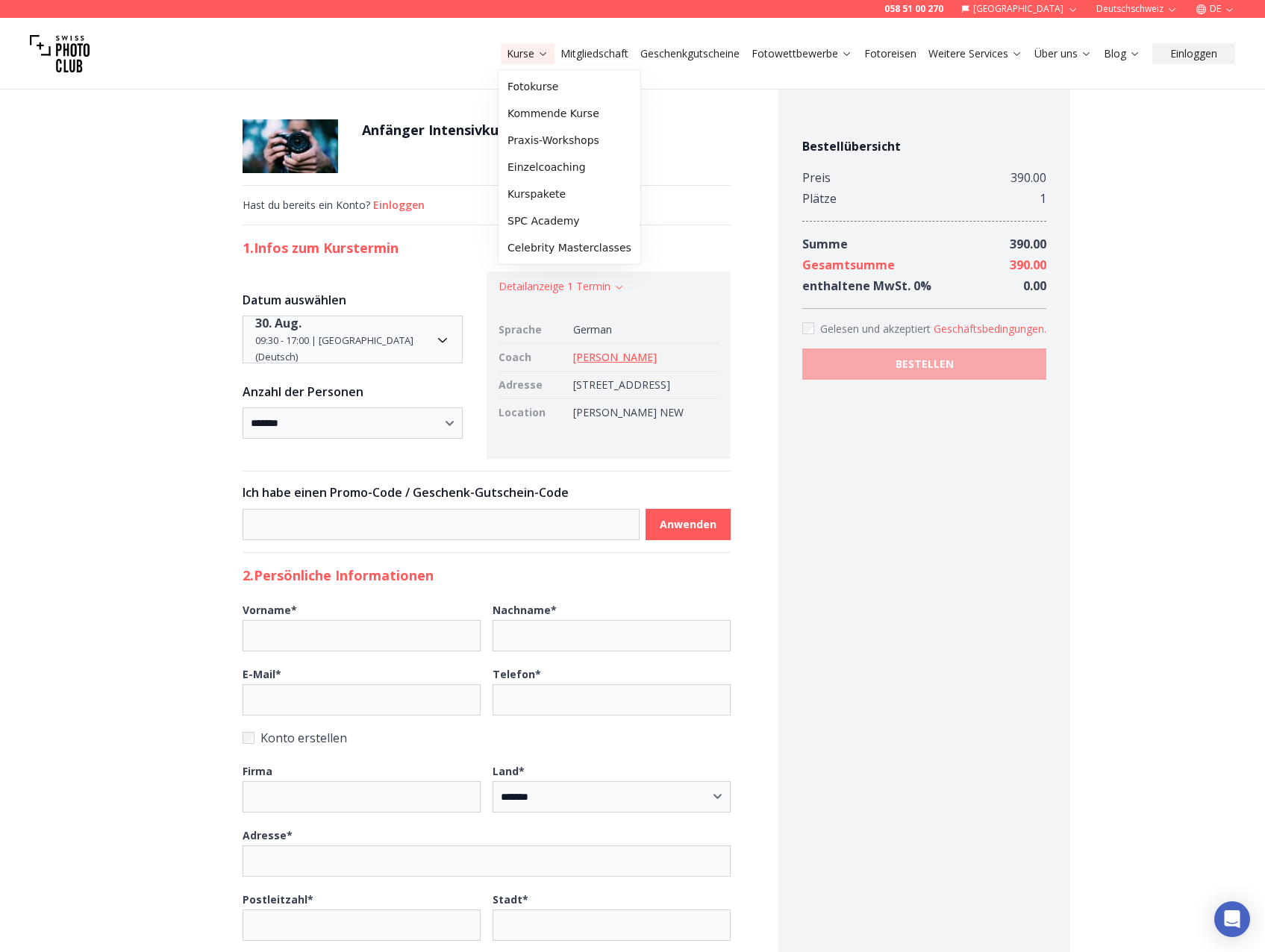  I want to click on img: Swiss photo club, so click(60, 54).